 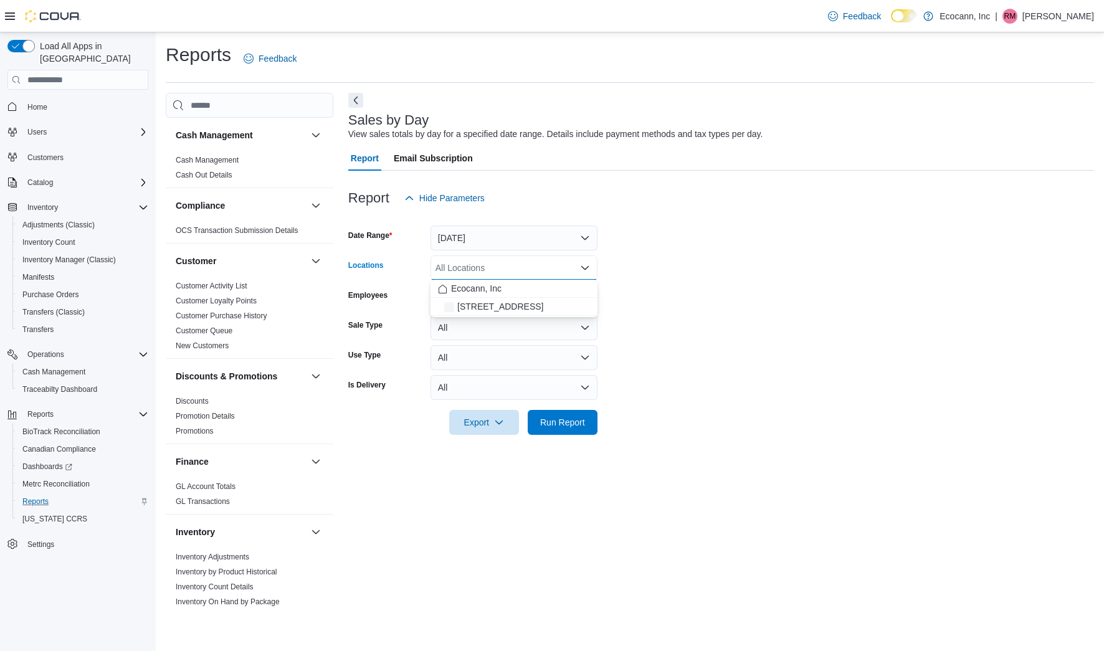 What do you see at coordinates (196, 261) in the screenshot?
I see `h3: Customer` at bounding box center [196, 261].